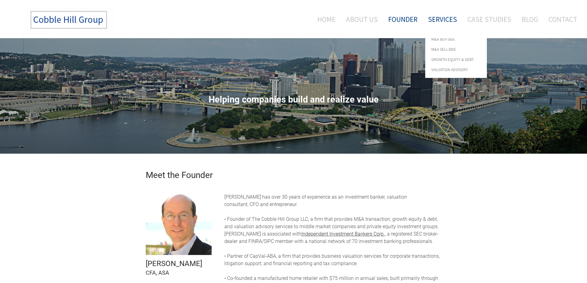 The height and width of the screenshot is (283, 587). I want to click on img: The Cobble Hill Group LLC, so click(70, 20).